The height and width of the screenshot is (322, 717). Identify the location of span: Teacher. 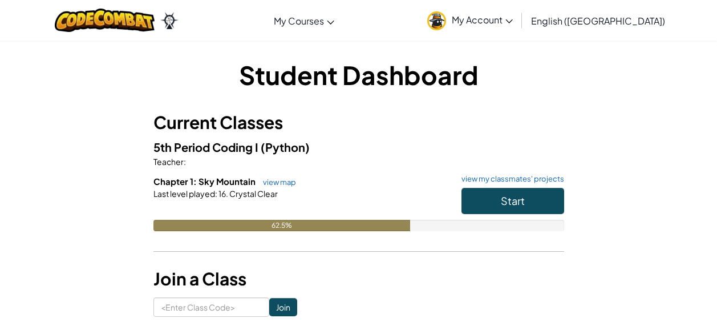
(168, 161).